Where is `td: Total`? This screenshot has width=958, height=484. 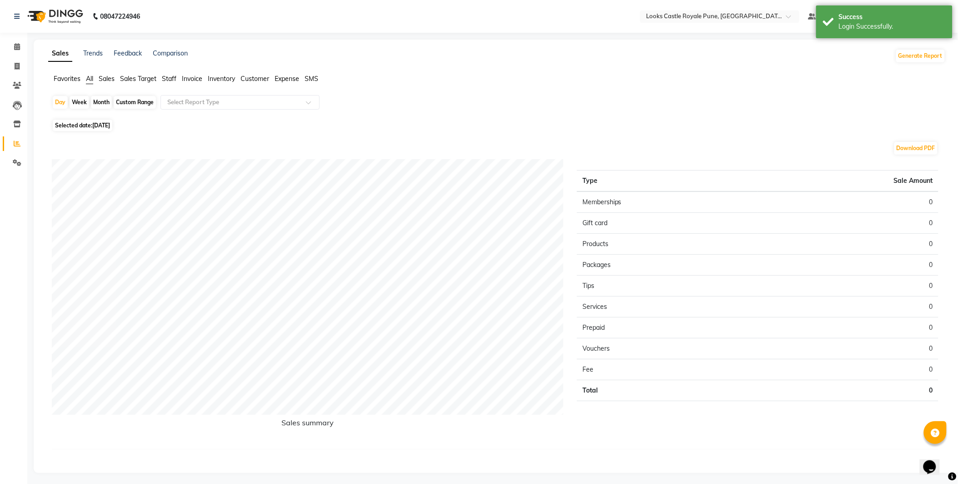 td: Total is located at coordinates (667, 391).